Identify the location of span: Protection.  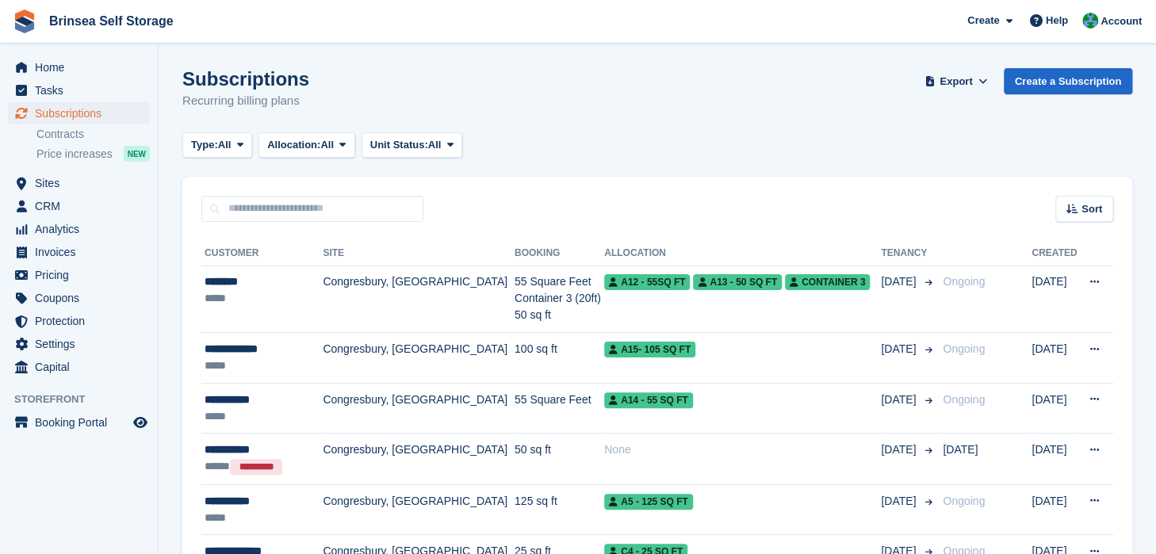
(82, 321).